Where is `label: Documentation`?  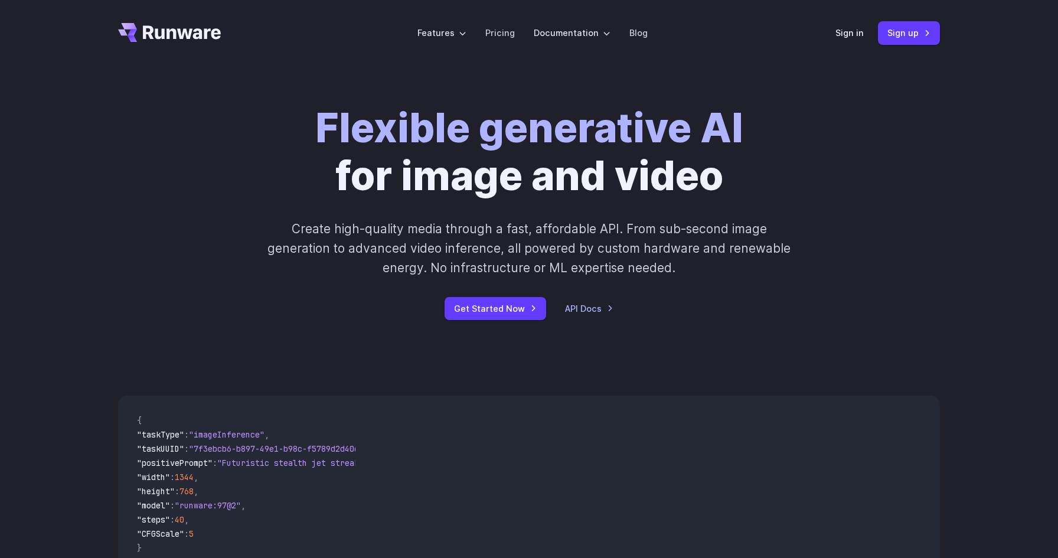
label: Documentation is located at coordinates (572, 32).